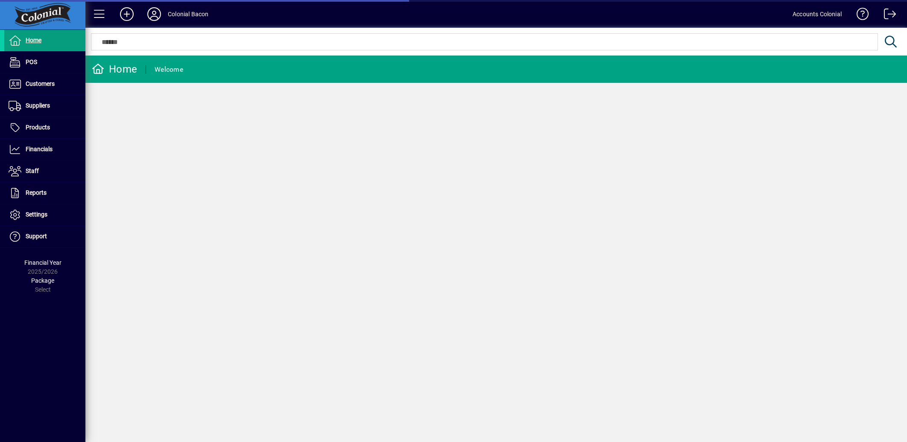  Describe the element at coordinates (887, 15) in the screenshot. I see `a: Logout` at that location.